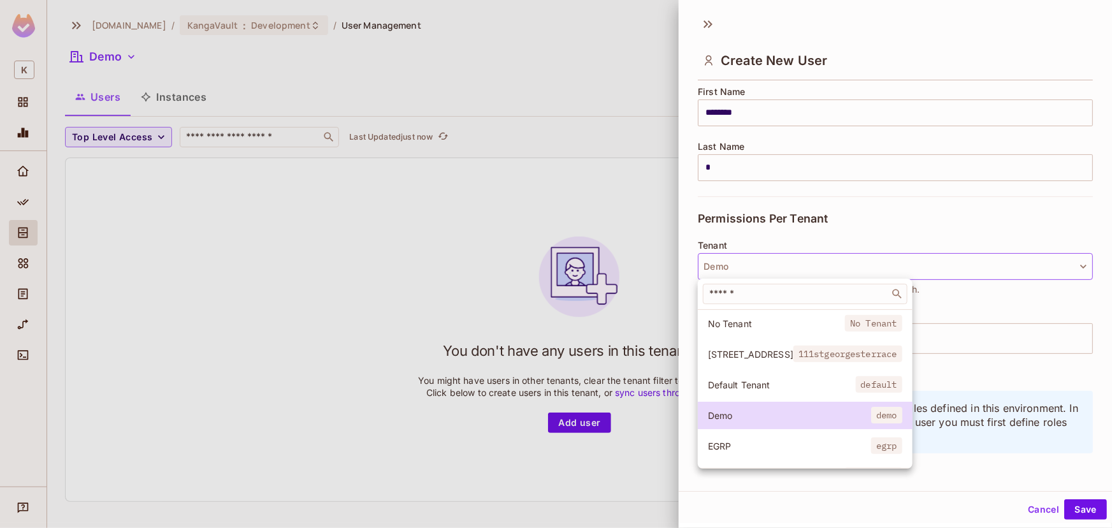 The height and width of the screenshot is (528, 1112). I want to click on span: 111stgeorgesterrace, so click(848, 354).